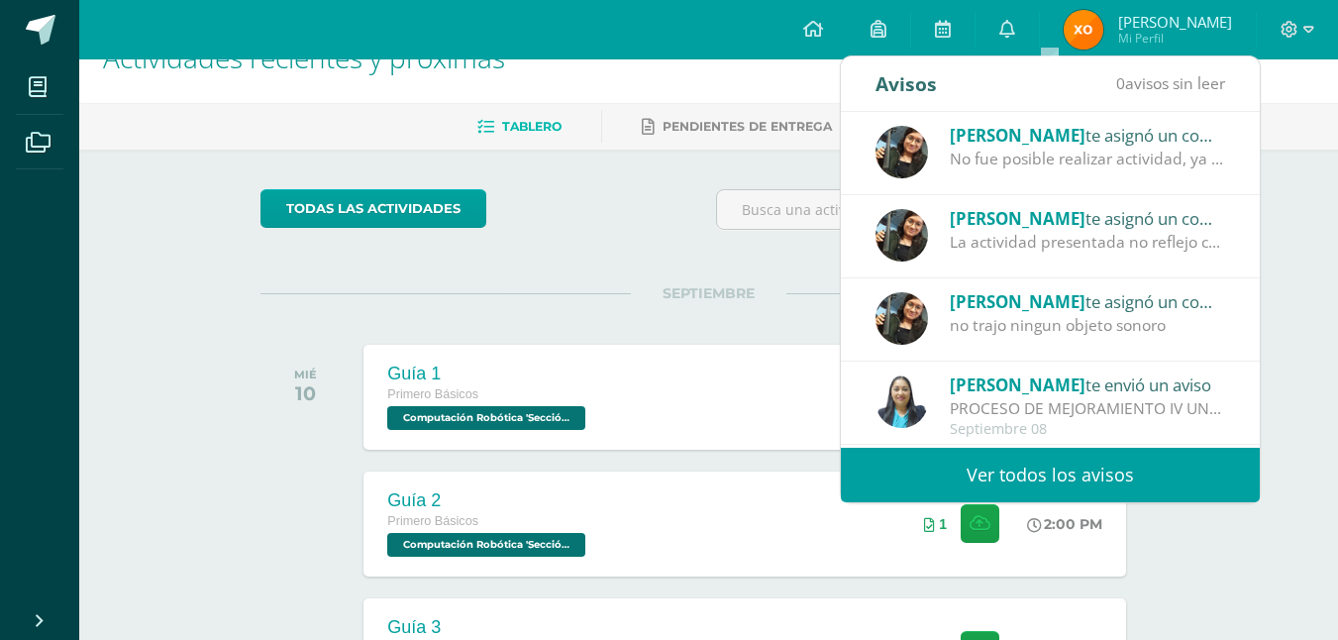 This screenshot has width=1338, height=640. I want to click on div: te envió un aviso, so click(1087, 384).